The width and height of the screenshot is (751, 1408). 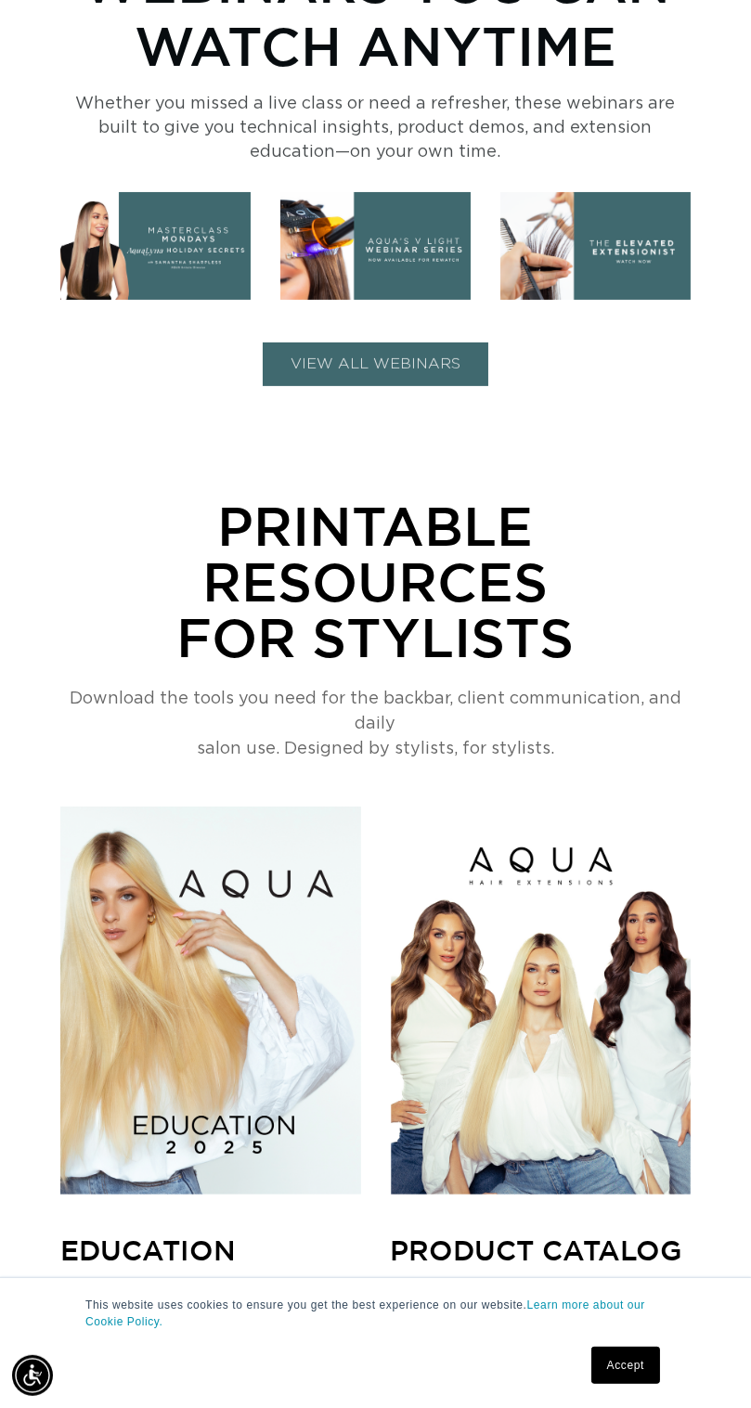 I want to click on div: Accessibility Menu, so click(x=32, y=1375).